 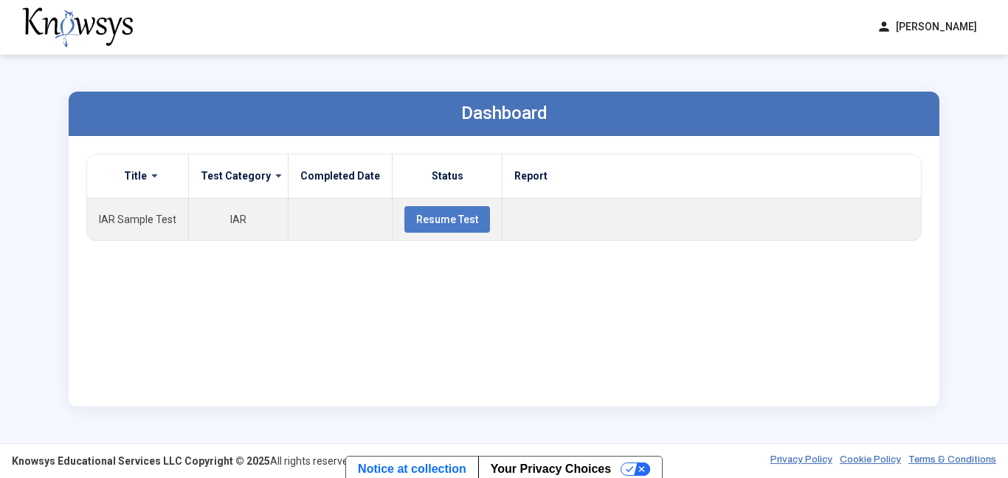 What do you see at coordinates (712, 176) in the screenshot?
I see `th: Report` at bounding box center [712, 176].